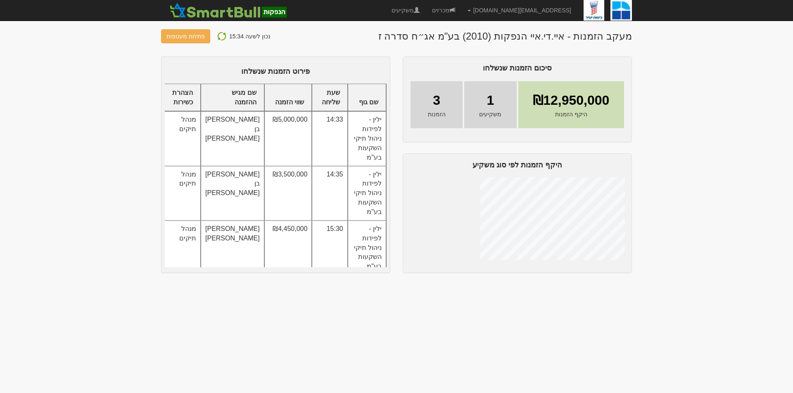  I want to click on span: פירוט הזמנות שנשלחו, so click(275, 71).